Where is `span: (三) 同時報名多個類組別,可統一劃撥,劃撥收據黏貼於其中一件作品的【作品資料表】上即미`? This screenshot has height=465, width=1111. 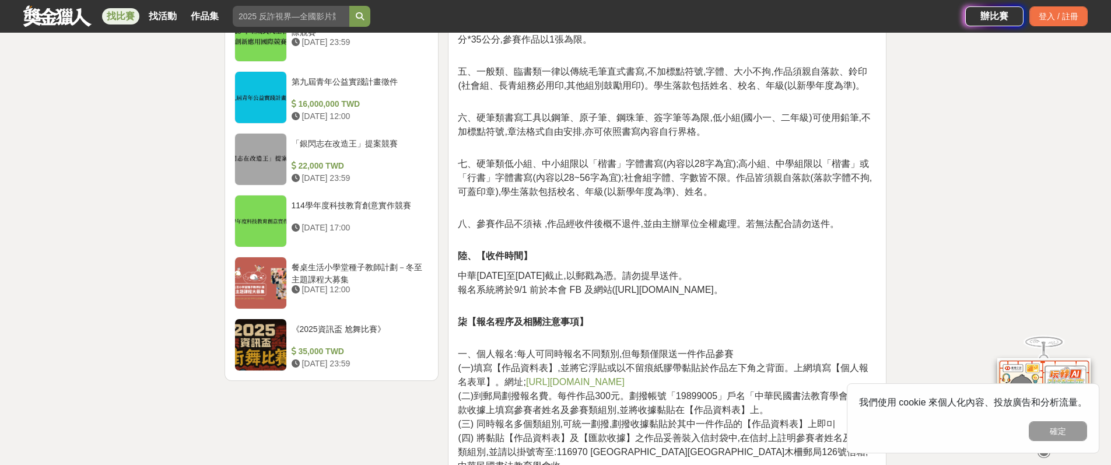
span: (三) 同時報名多個類組別,可統一劃撥,劃撥收據黏貼於其中一件作品的【作品資料表】上即미 is located at coordinates (647, 423).